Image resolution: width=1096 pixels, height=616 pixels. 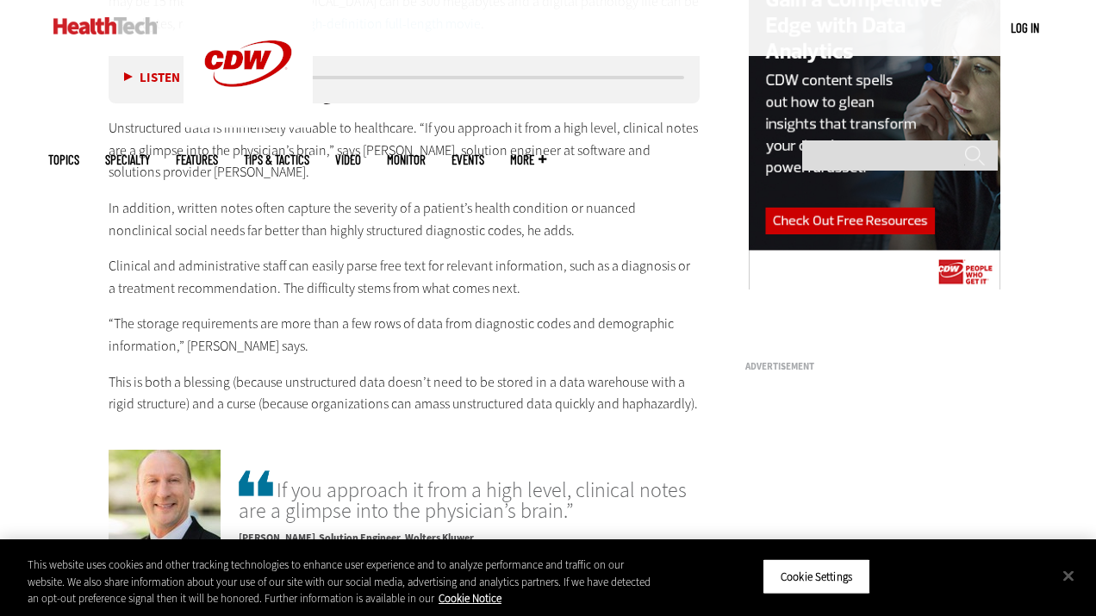 What do you see at coordinates (404, 277) in the screenshot?
I see `p: Clinical and administrative staff can easily parse free text for relevant information, such as a ...` at bounding box center [404, 277].